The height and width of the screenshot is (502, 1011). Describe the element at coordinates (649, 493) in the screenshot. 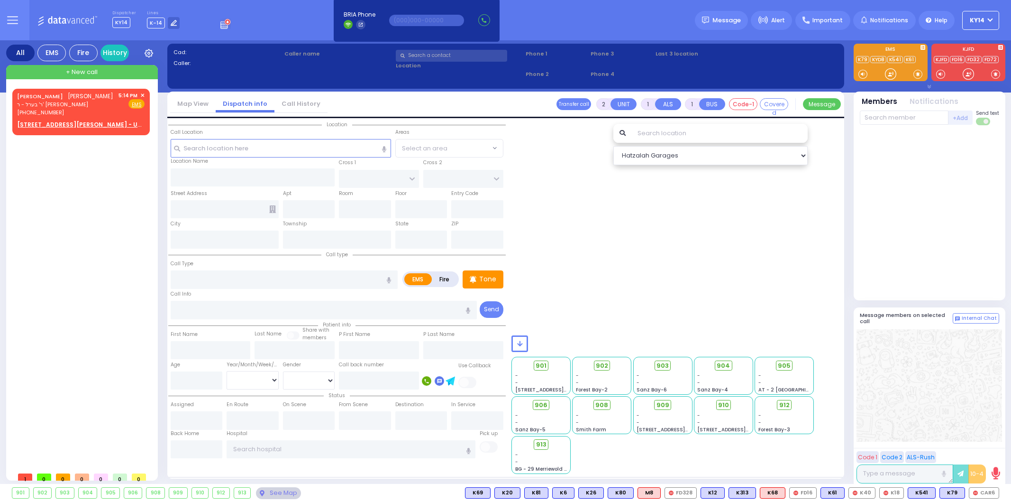

I see `div: M8` at that location.